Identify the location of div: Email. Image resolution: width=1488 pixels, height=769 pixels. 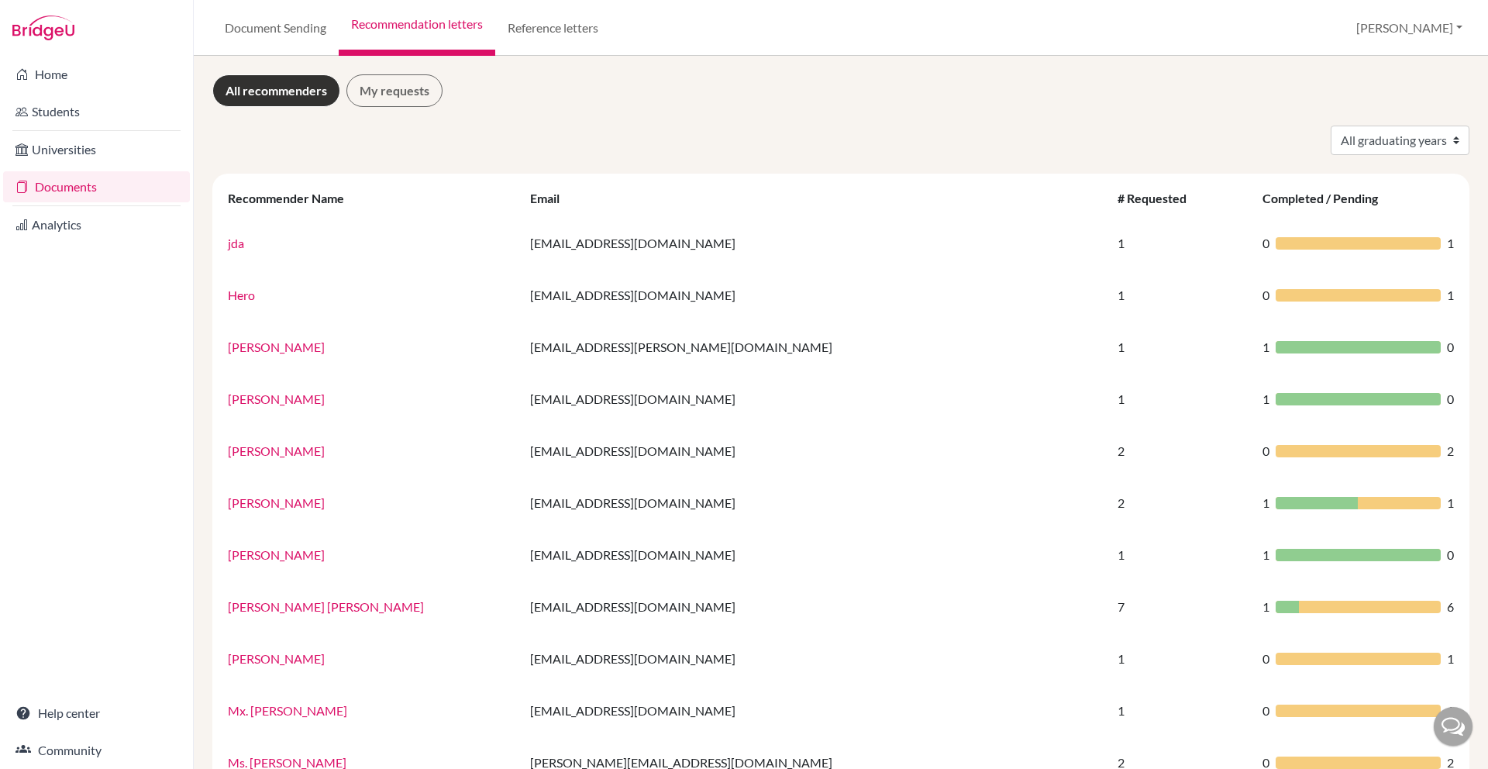
(552, 198).